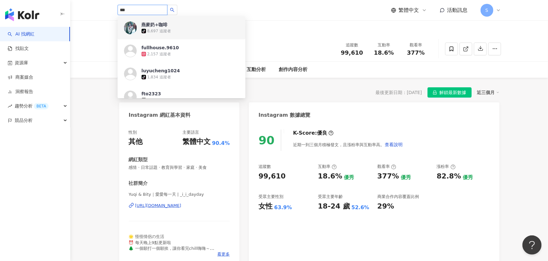 This screenshot has width=548, height=261. I want to click on div: 18-24 歲, so click(334, 206).